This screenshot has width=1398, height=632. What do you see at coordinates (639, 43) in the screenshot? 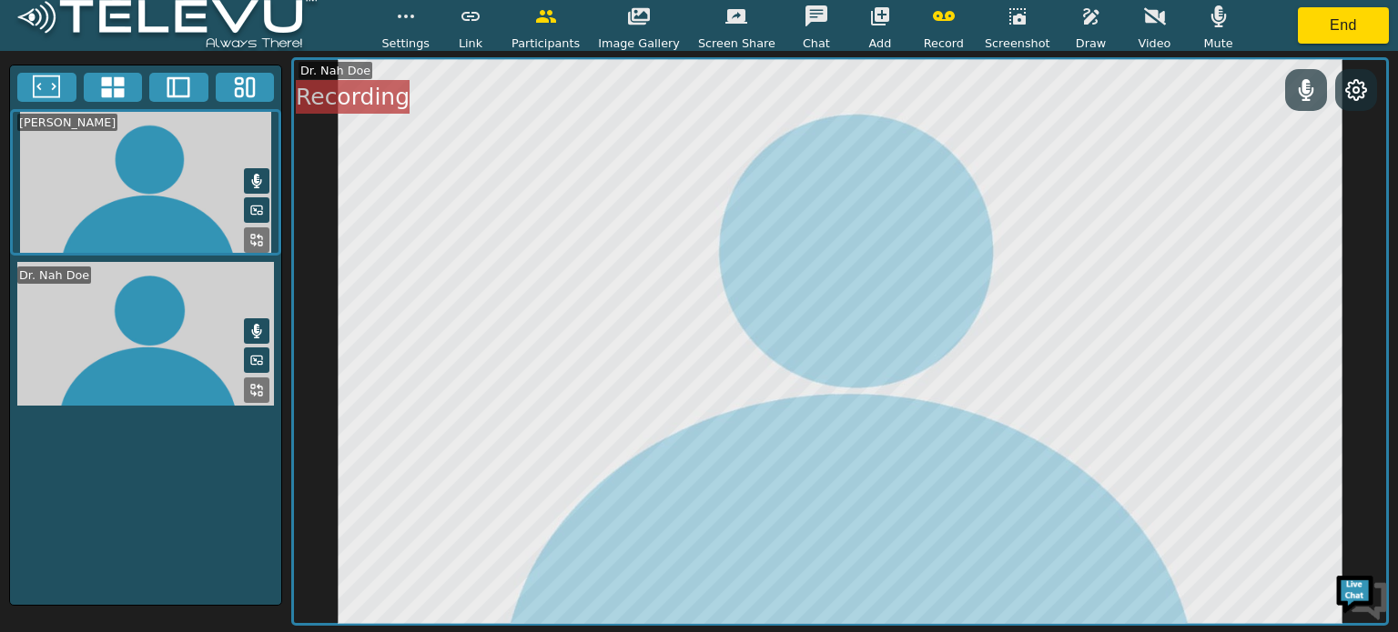
I see `span: Image Gallery` at bounding box center [639, 43].